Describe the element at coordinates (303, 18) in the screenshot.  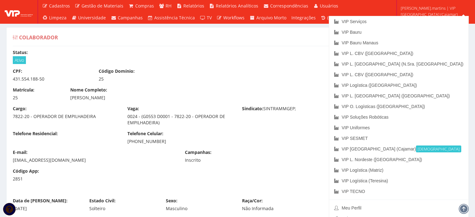
I see `a: Integrações` at that location.